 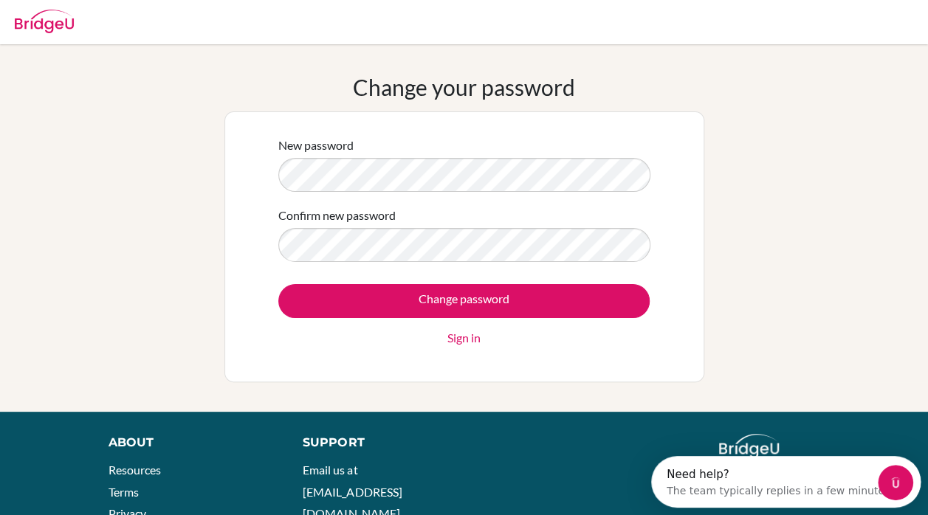 What do you see at coordinates (376, 443) in the screenshot?
I see `div: Support` at bounding box center [376, 443].